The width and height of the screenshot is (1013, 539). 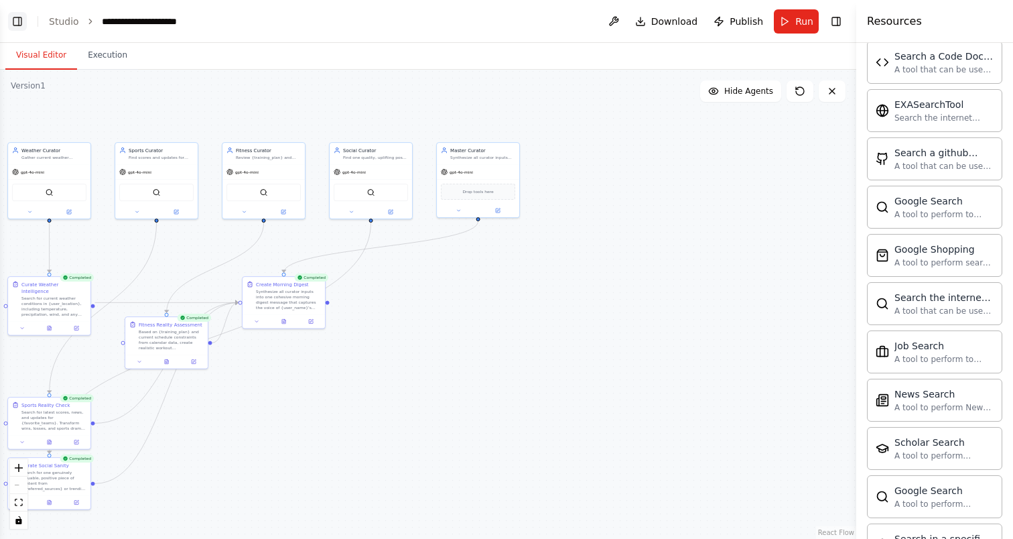 I want to click on button: Hide right sidebar, so click(x=836, y=21).